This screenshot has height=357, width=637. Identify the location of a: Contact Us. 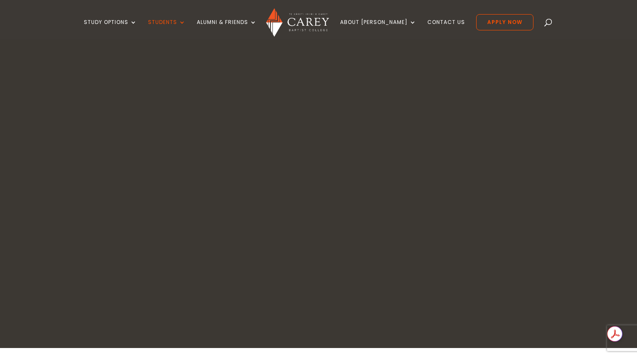
(446, 29).